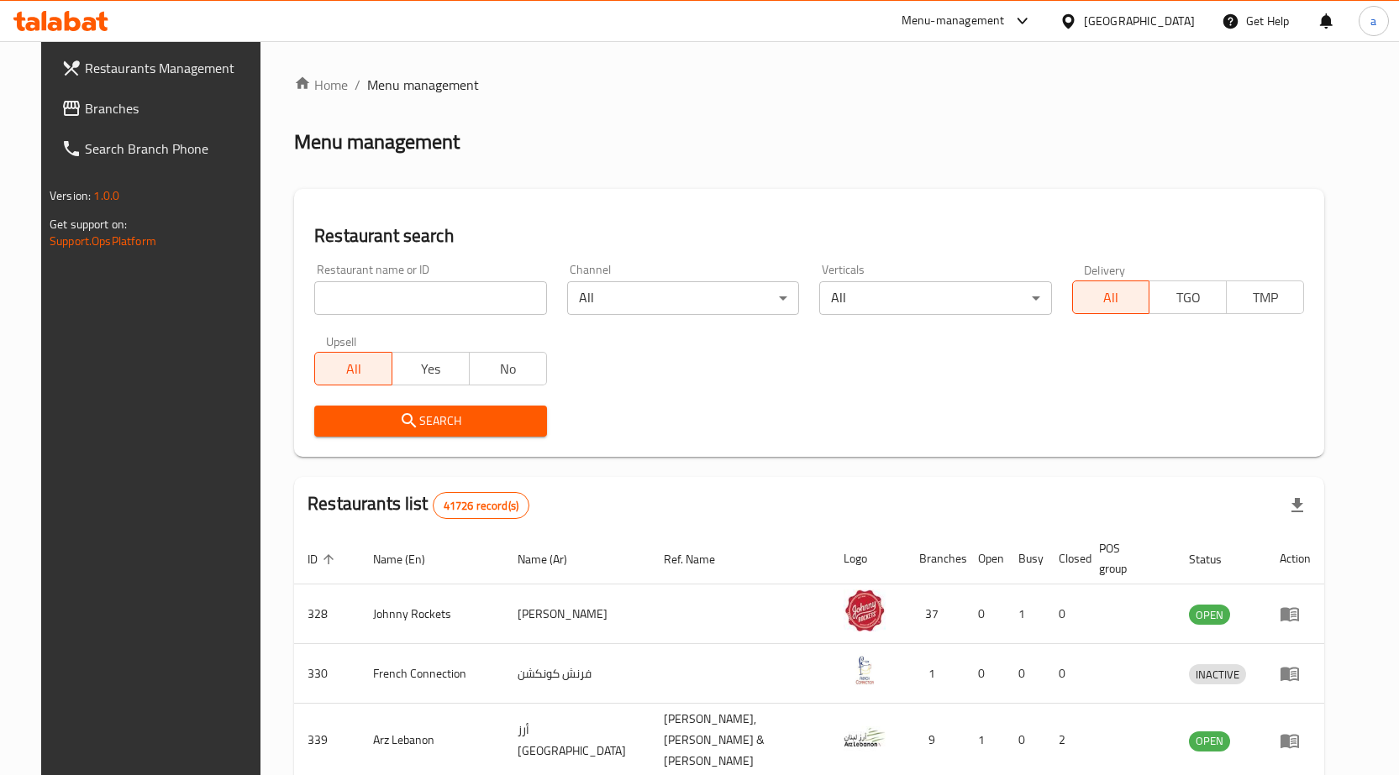  Describe the element at coordinates (321, 85) in the screenshot. I see `a: Home` at that location.